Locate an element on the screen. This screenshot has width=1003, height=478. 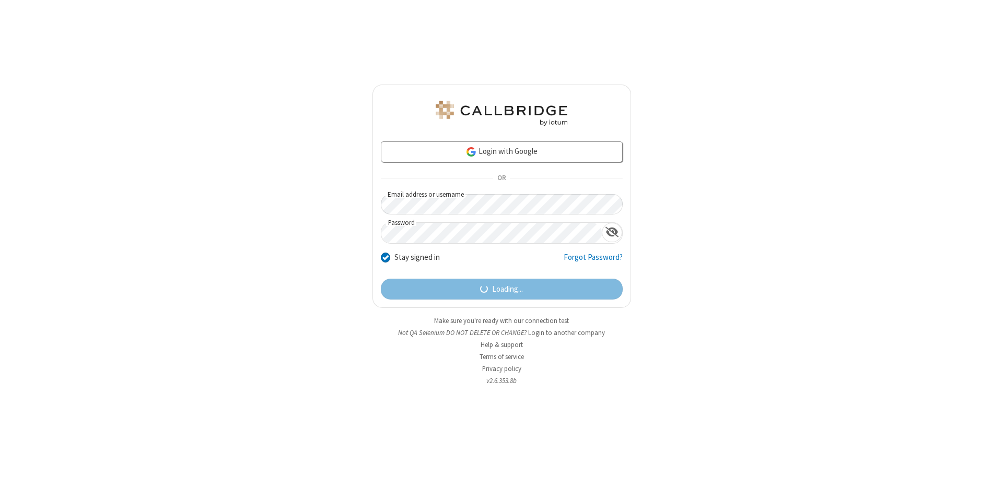
a: Privacy policy is located at coordinates (501, 369).